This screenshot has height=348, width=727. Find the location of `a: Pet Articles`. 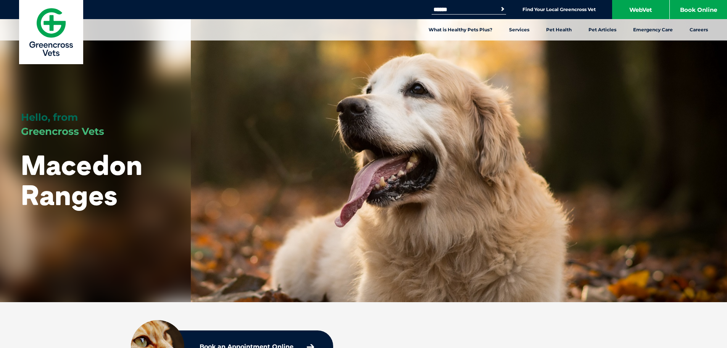

a: Pet Articles is located at coordinates (602, 30).